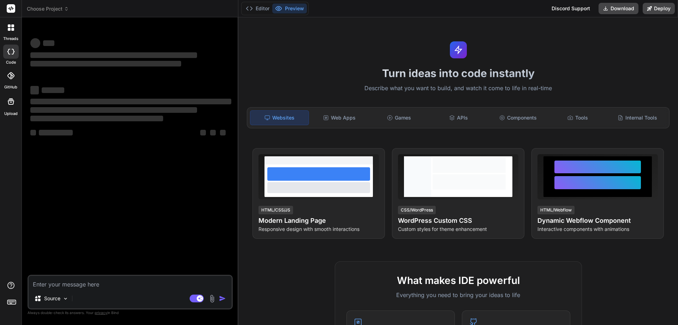 The image size is (678, 325). What do you see at coordinates (458, 229) in the screenshot?
I see `p: Custom styles for theme enhancement` at bounding box center [458, 229].